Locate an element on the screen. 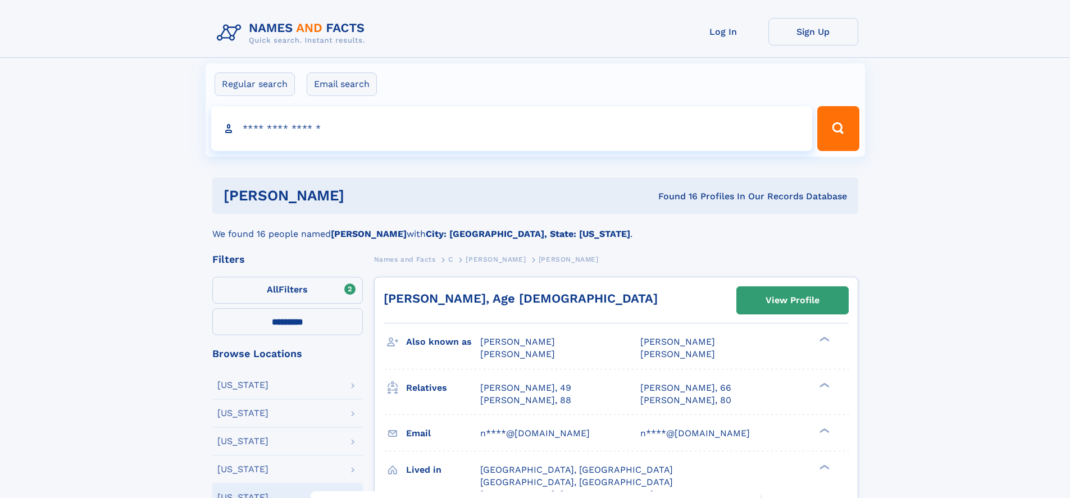 The width and height of the screenshot is (1070, 498). input: search input is located at coordinates (512, 129).